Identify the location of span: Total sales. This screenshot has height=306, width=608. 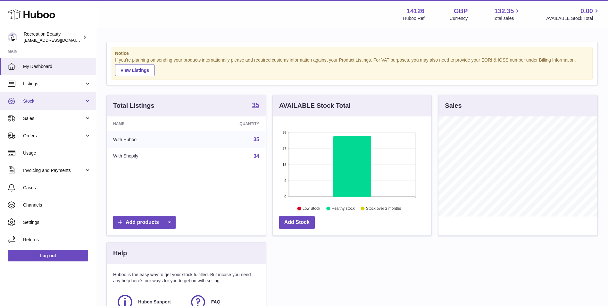
(506, 18).